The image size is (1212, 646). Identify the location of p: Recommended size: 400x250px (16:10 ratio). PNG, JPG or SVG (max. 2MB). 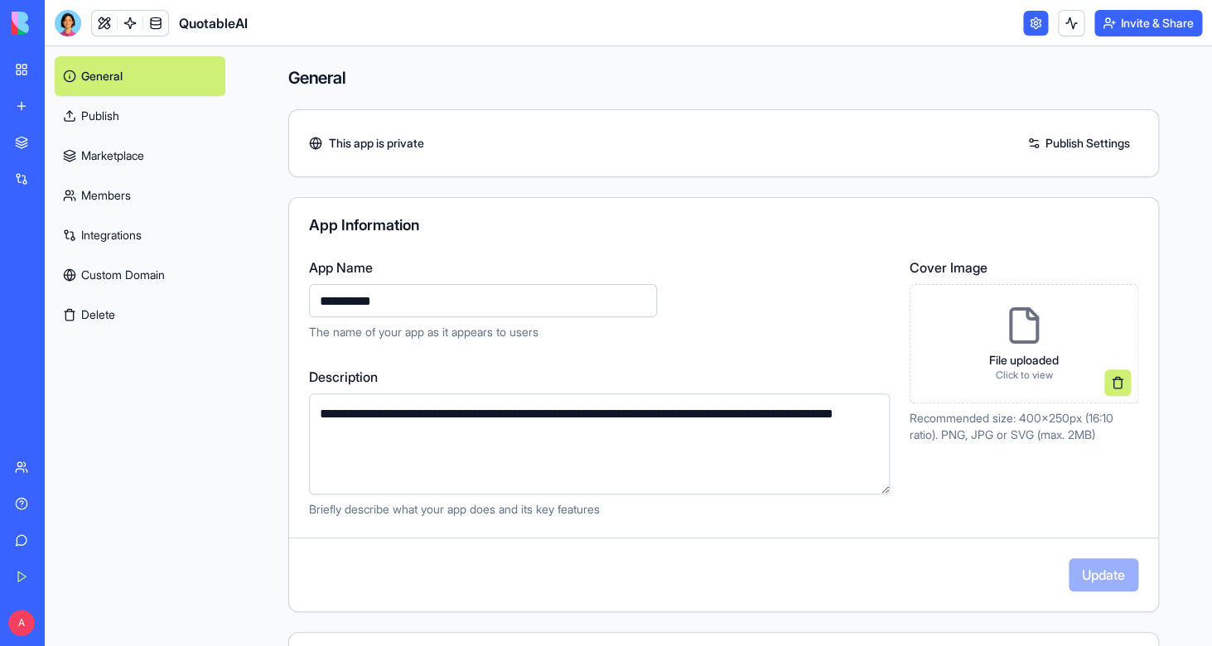
(1024, 427).